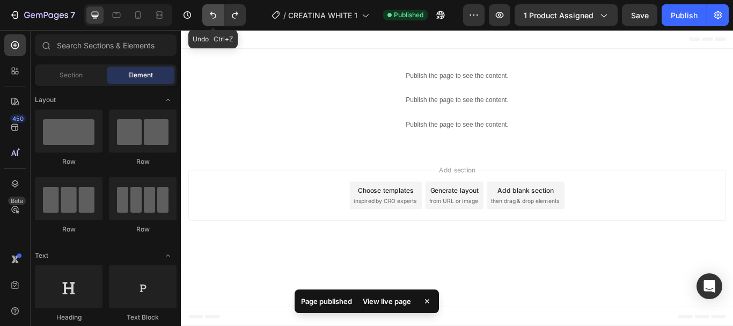 Image resolution: width=733 pixels, height=326 pixels. Describe the element at coordinates (239, 187) in the screenshot. I see `div: Choose templates` at that location.